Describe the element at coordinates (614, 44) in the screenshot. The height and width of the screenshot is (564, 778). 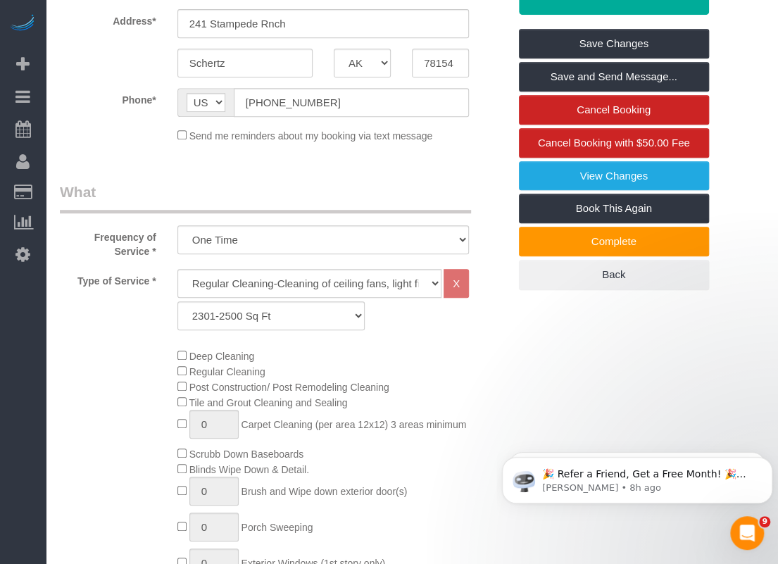
I see `a: Save Changes` at that location.